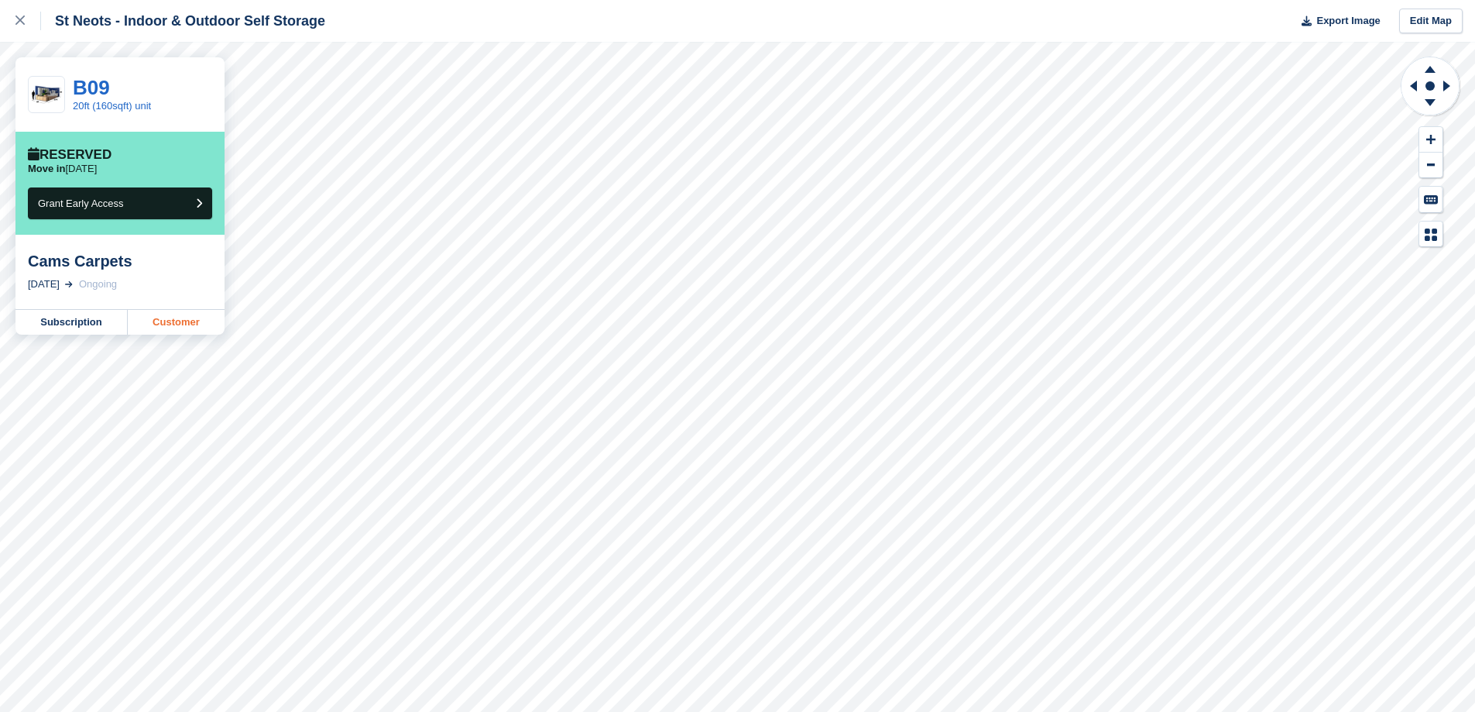 This screenshot has height=712, width=1475. I want to click on a: Edit Map, so click(1431, 21).